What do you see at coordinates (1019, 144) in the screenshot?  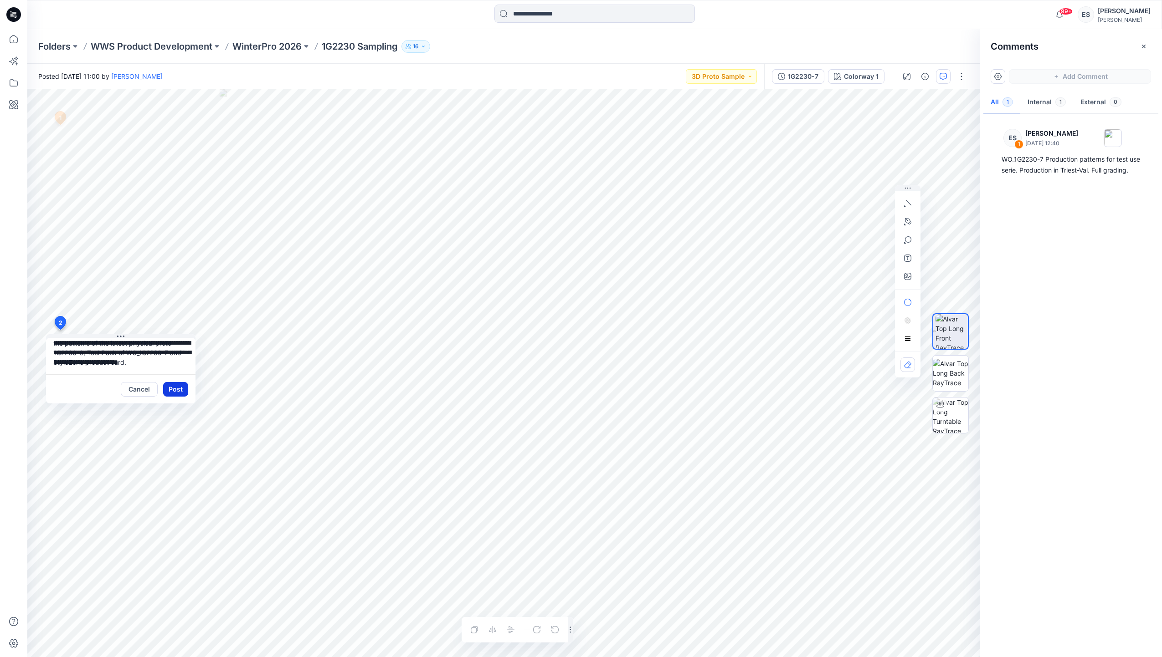 I see `div: 1` at bounding box center [1019, 144].